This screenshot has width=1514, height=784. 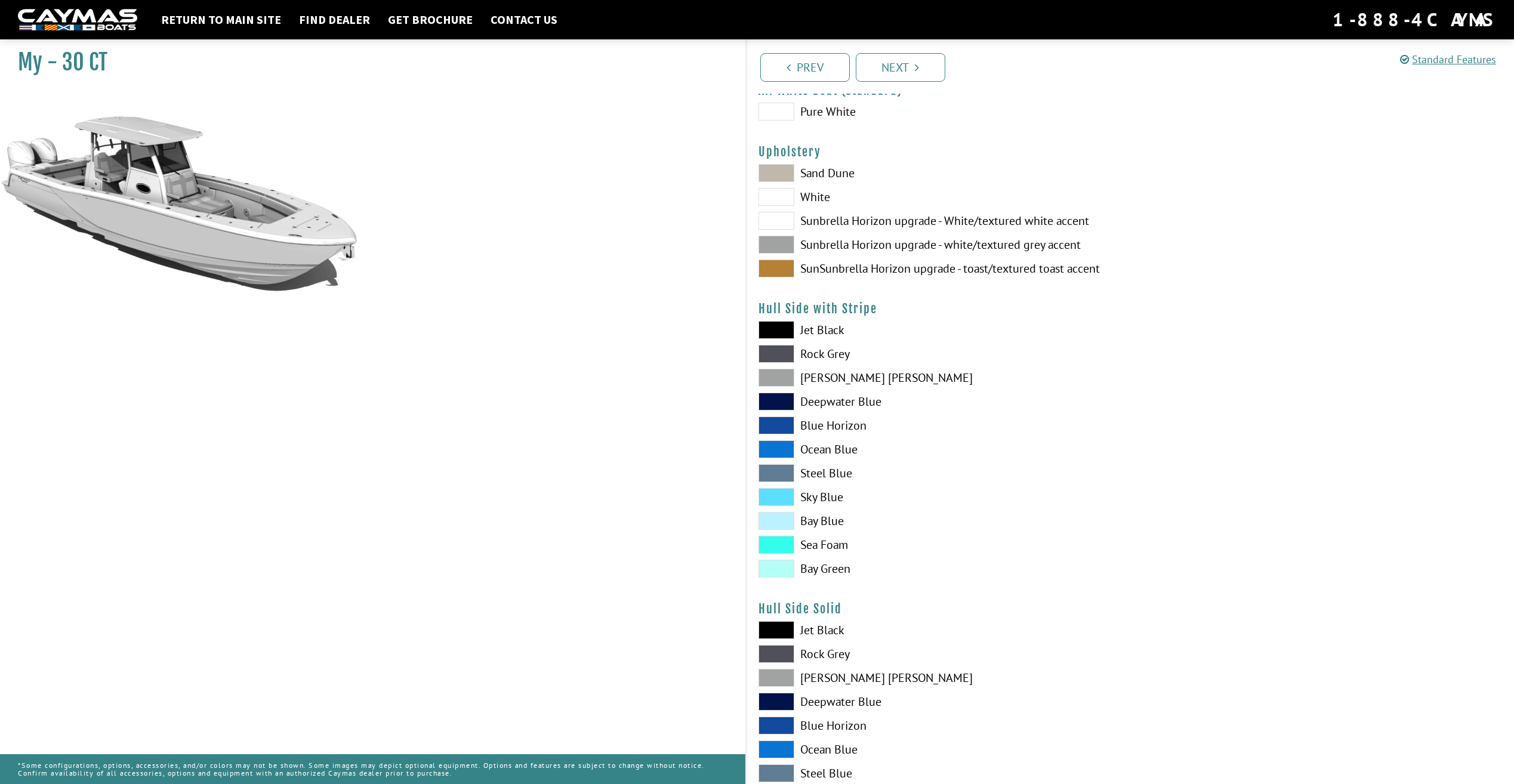 What do you see at coordinates (939, 111) in the screenshot?
I see `label: Pure White` at bounding box center [939, 111].